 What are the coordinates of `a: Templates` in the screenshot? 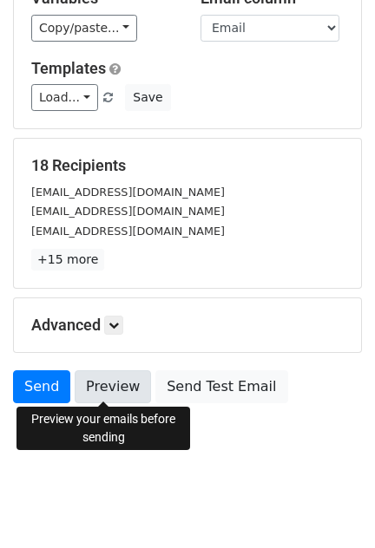 It's located at (69, 68).